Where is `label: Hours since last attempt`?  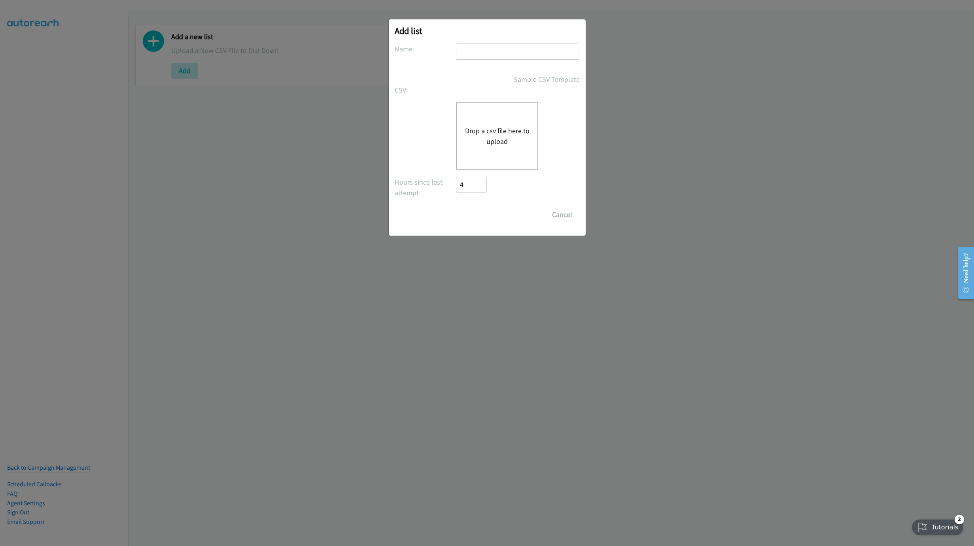 label: Hours since last attempt is located at coordinates (425, 187).